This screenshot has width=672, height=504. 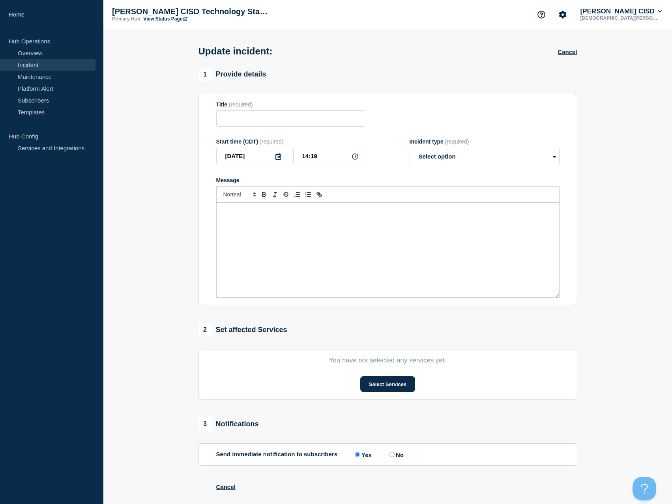 I want to click on div: Provide details, so click(x=232, y=75).